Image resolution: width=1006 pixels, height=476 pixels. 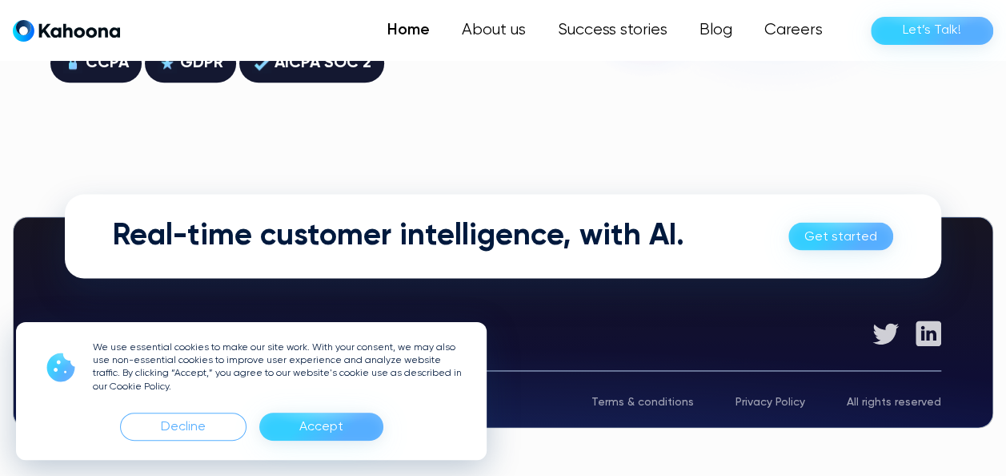 I want to click on div: AICPA SOC 2, so click(x=323, y=63).